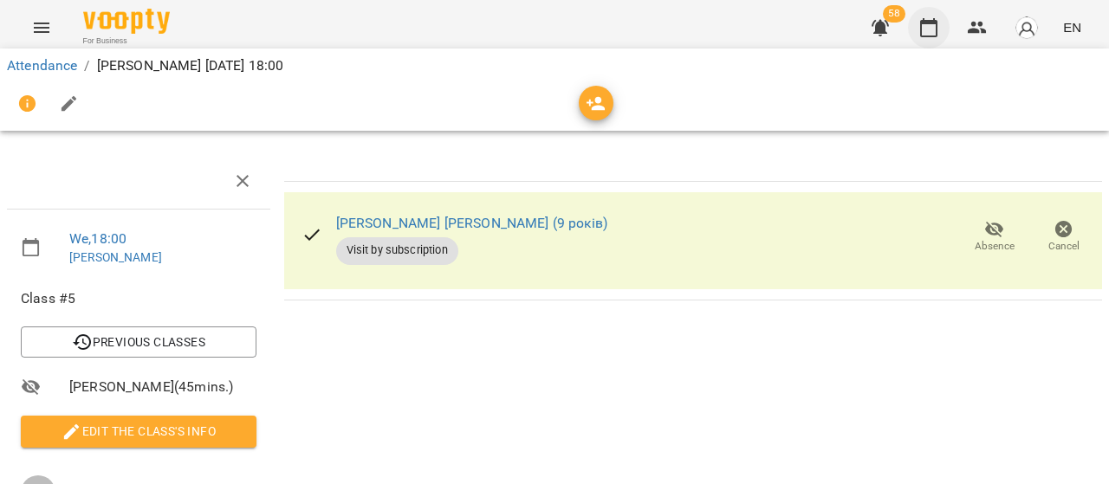  Describe the element at coordinates (1072, 27) in the screenshot. I see `span: EN` at that location.